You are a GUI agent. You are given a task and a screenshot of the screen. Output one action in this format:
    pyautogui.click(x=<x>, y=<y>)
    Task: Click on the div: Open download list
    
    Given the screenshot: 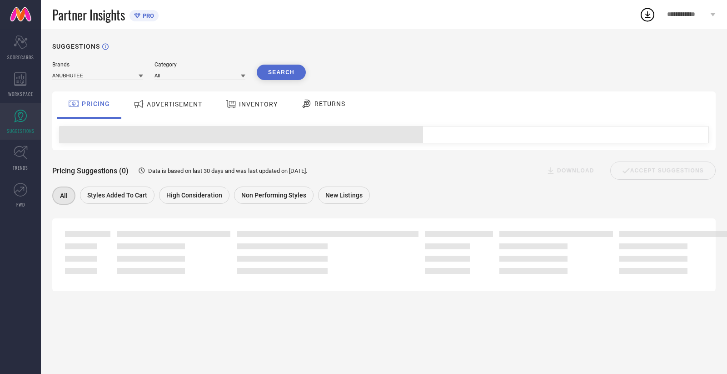 What is the action you would take?
    pyautogui.click(x=648, y=15)
    